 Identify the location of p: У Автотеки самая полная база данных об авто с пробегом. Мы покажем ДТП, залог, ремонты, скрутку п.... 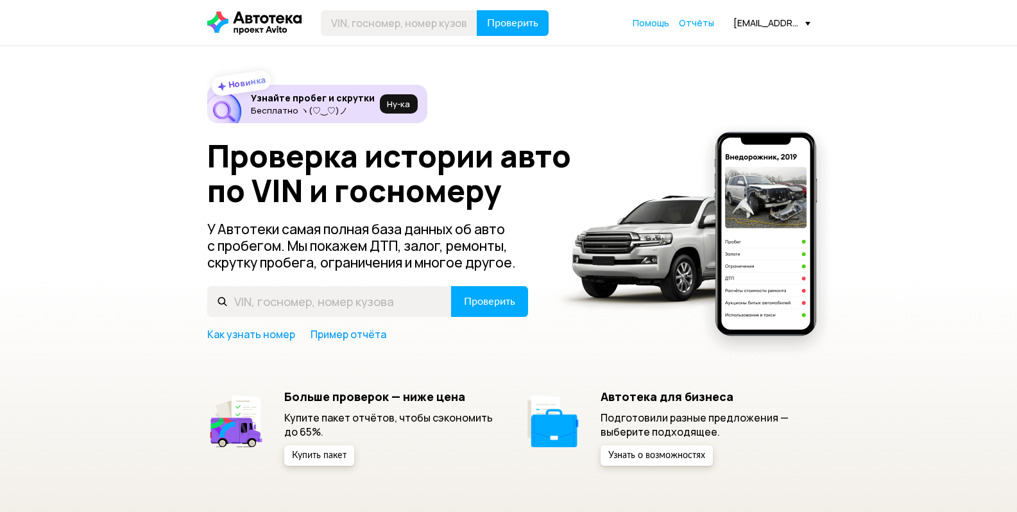
(368, 246).